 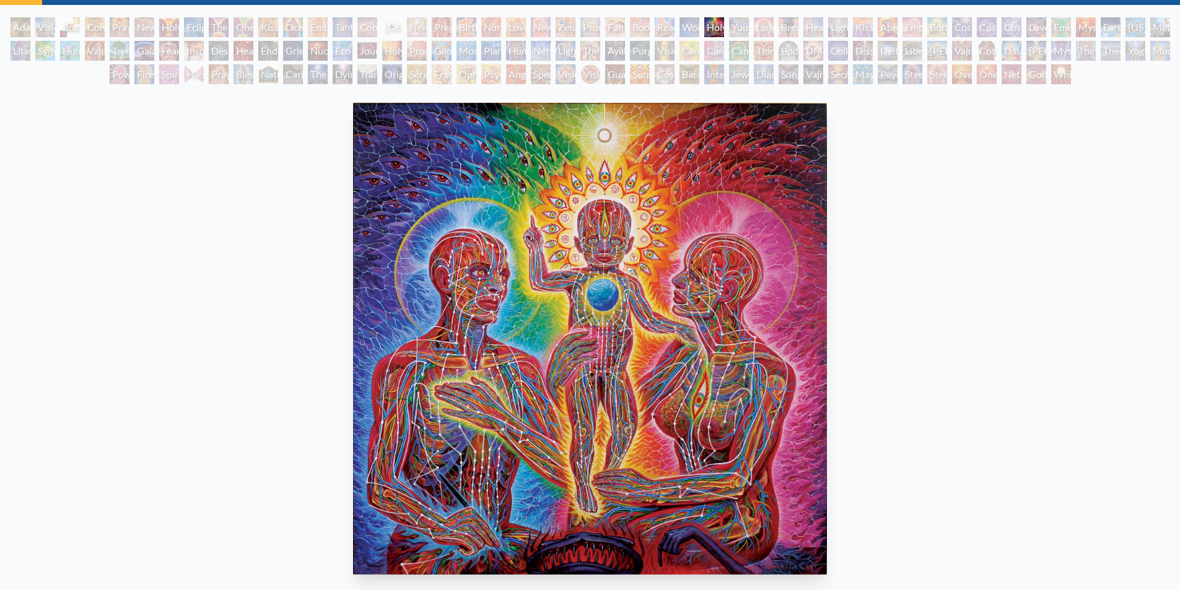 What do you see at coordinates (268, 51) in the screenshot?
I see `div: Endarkenment` at bounding box center [268, 51].